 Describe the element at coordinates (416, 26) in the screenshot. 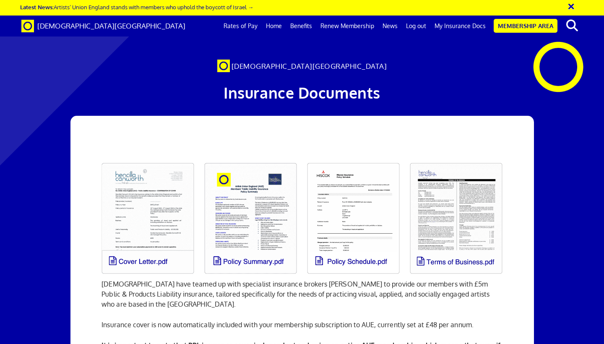

I see `a: Log out` at that location.